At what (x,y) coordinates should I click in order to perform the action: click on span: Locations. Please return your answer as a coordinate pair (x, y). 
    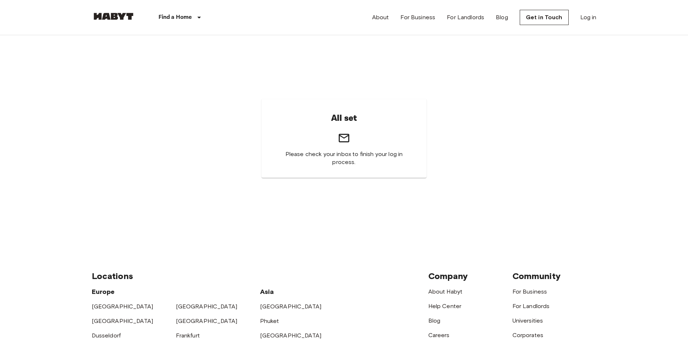
    Looking at the image, I should click on (112, 276).